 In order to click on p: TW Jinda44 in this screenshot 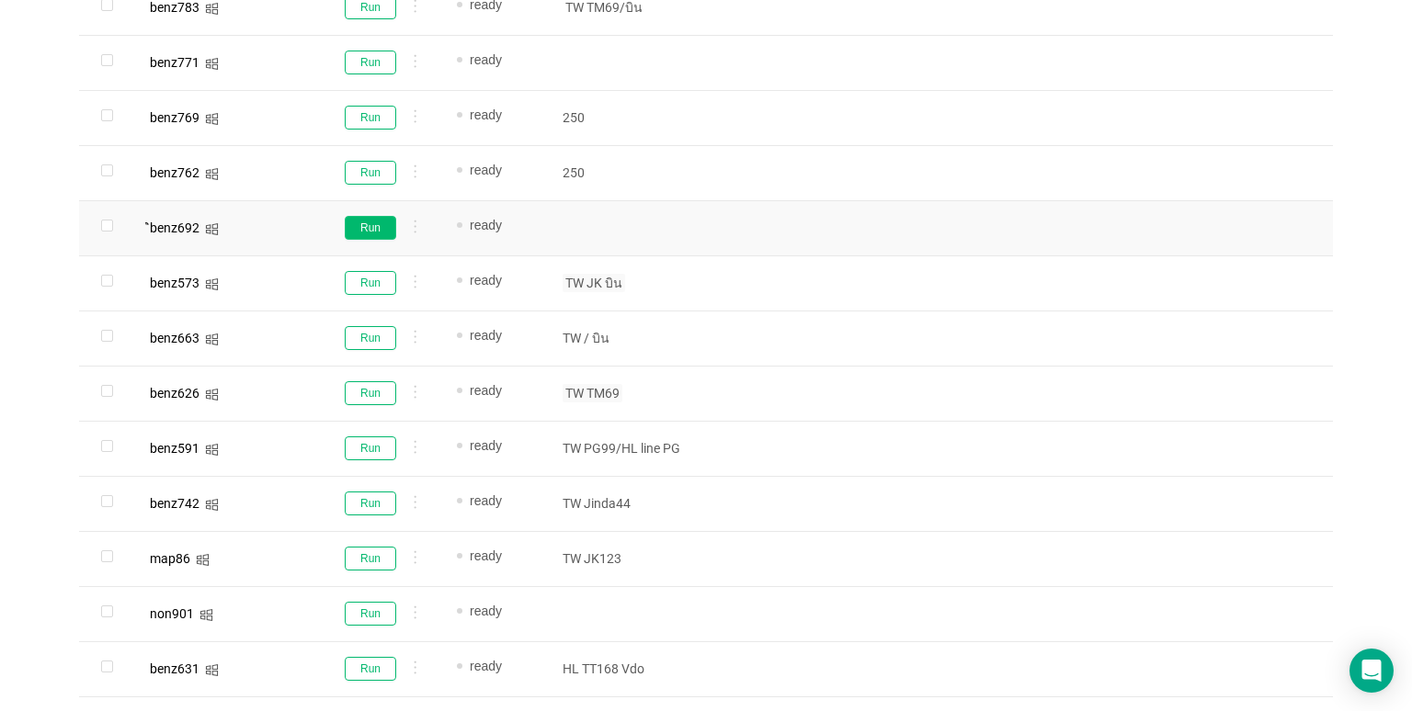, I will do `click(629, 504)`.